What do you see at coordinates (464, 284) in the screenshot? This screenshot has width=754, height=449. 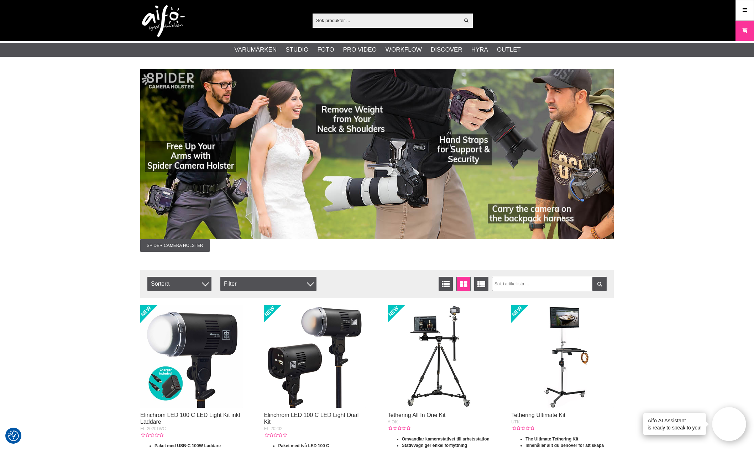 I see `a: Fönstervisning` at bounding box center [464, 284].